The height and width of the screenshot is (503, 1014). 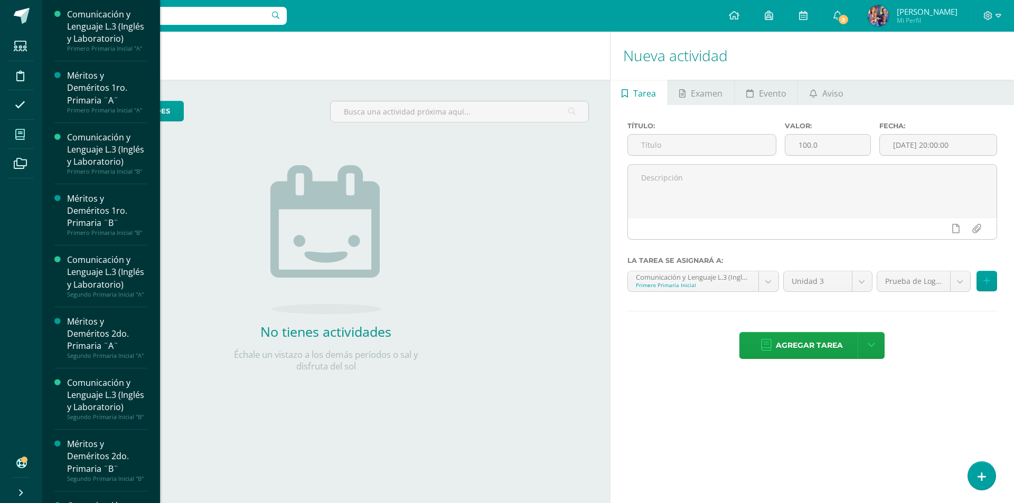 I want to click on a: Comunicación y Lenguaje L.3 (Inglés y Laboratorio)Segundo Primaria Inicial "A", so click(x=107, y=276).